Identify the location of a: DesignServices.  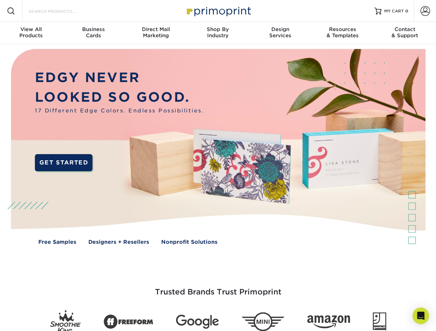
(280, 33).